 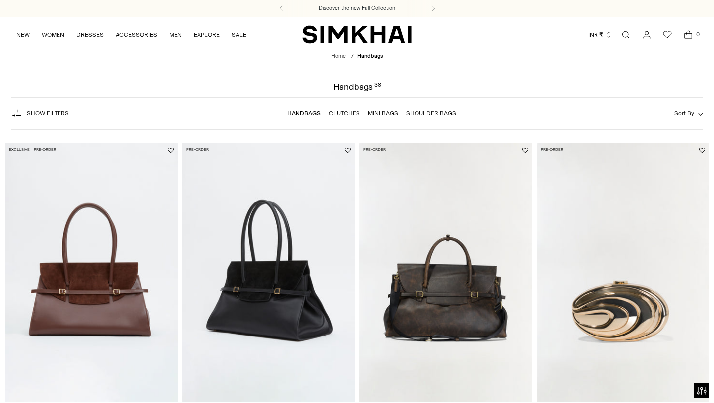 I want to click on a: ACCESSORIES, so click(x=136, y=35).